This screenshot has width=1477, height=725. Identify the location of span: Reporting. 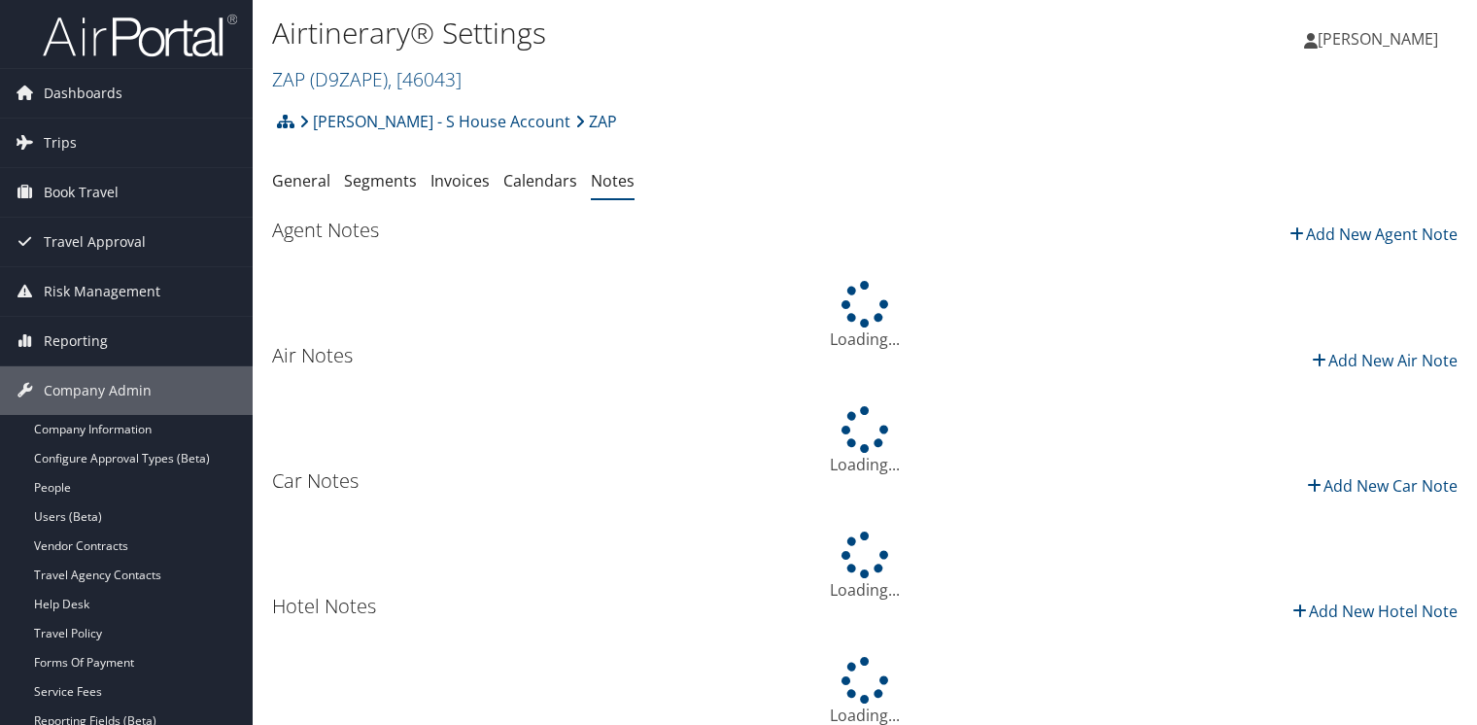
(76, 341).